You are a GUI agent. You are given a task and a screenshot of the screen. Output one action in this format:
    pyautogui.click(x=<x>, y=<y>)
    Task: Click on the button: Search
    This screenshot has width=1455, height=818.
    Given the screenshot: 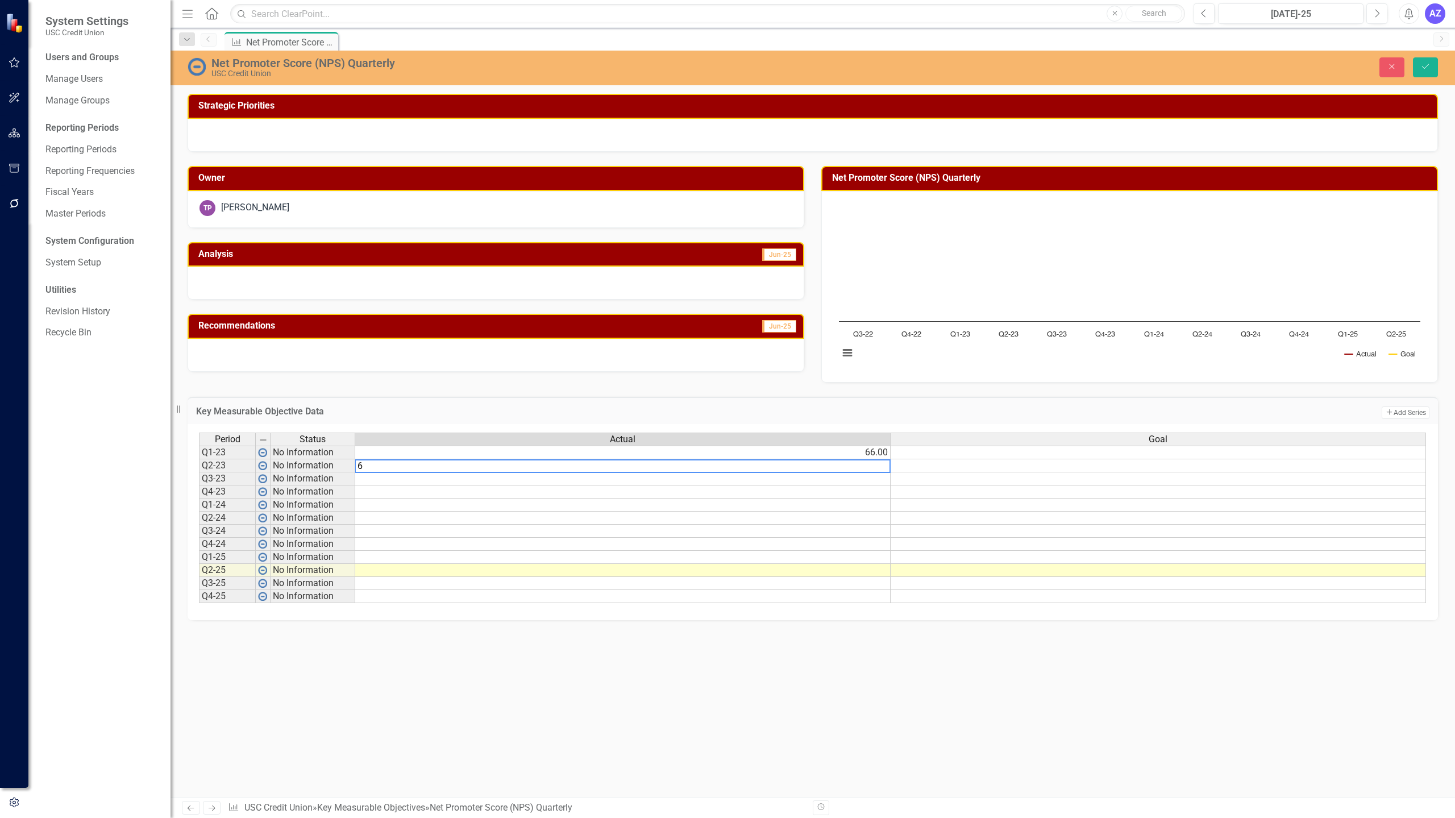 What is the action you would take?
    pyautogui.click(x=1154, y=14)
    